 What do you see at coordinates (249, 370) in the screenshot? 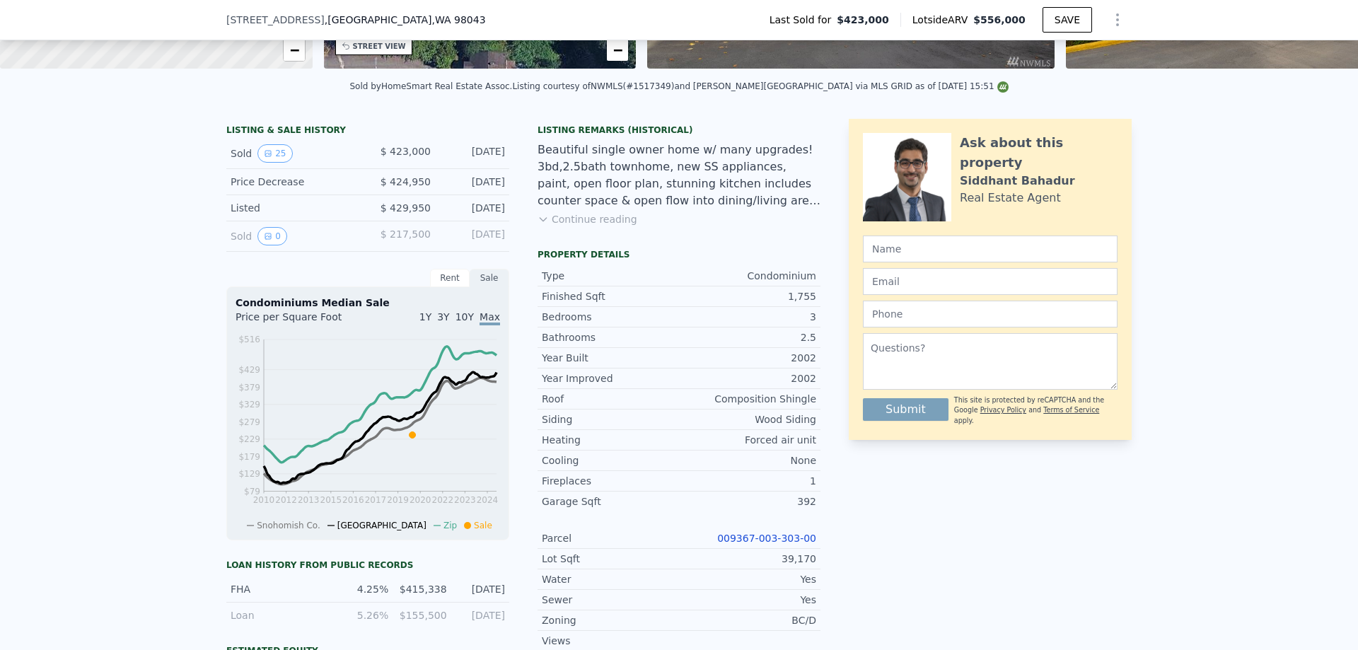
I see `tspan: $429` at bounding box center [249, 370].